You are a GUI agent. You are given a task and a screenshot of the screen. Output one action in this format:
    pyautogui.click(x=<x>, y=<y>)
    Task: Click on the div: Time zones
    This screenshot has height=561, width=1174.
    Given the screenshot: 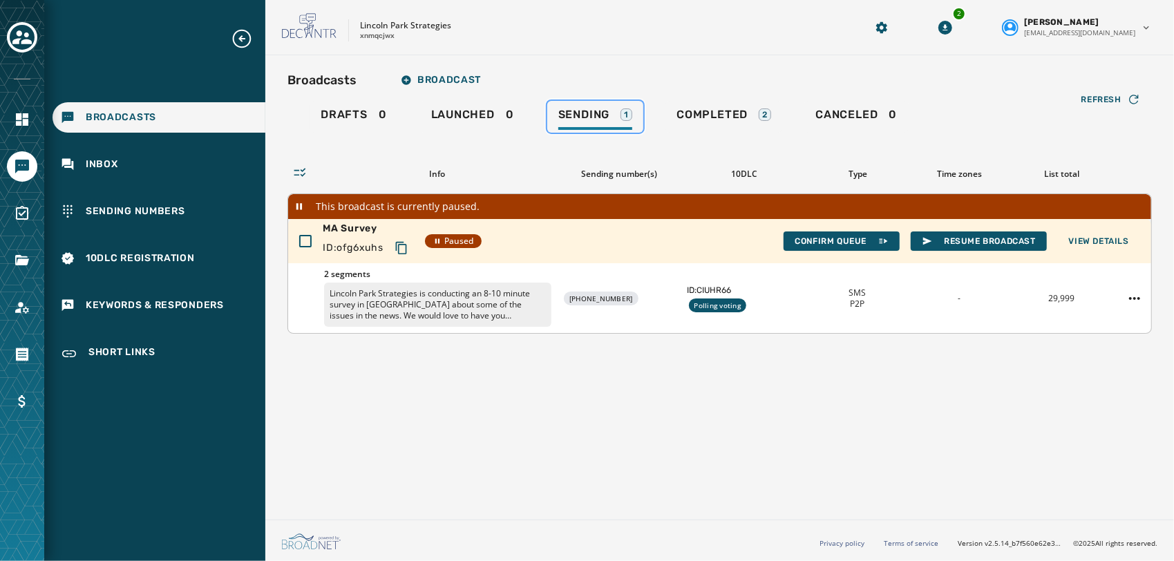 What is the action you would take?
    pyautogui.click(x=960, y=174)
    